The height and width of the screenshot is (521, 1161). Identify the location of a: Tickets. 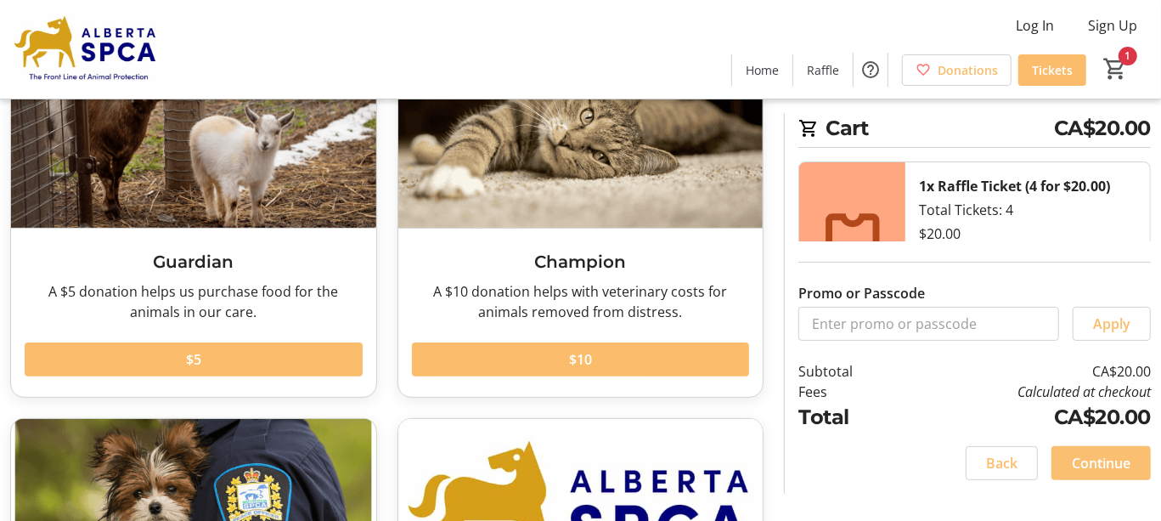
(1053, 70).